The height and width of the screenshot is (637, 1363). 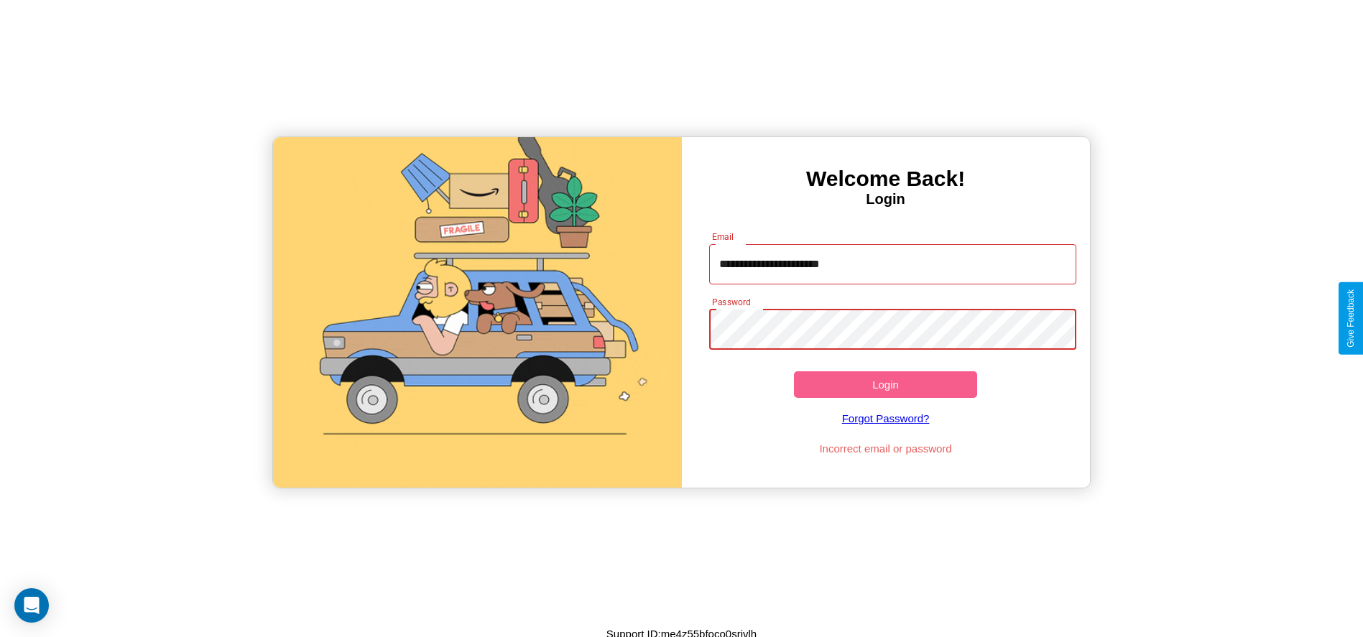 What do you see at coordinates (886, 179) in the screenshot?
I see `h3: Welcome Back!` at bounding box center [886, 179].